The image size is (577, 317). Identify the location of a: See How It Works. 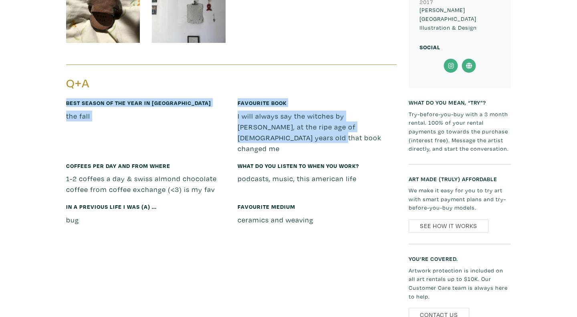
(448, 226).